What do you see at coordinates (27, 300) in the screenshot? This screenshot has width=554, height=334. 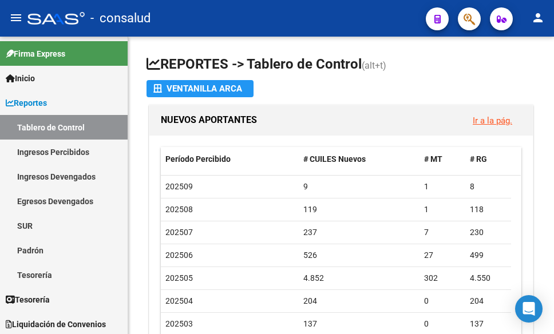 I see `span: Tesorería` at bounding box center [27, 300].